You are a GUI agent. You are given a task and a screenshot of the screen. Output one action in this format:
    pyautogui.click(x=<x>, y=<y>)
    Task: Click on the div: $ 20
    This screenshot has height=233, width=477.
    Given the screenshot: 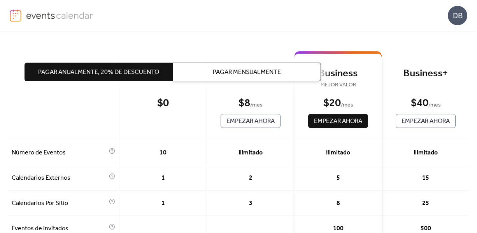 What is the action you would take?
    pyautogui.click(x=332, y=103)
    